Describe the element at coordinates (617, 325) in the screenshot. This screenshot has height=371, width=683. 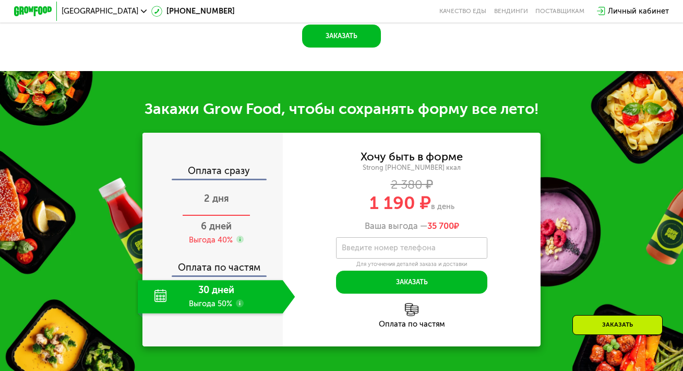
I see `div: Заказать` at that location.